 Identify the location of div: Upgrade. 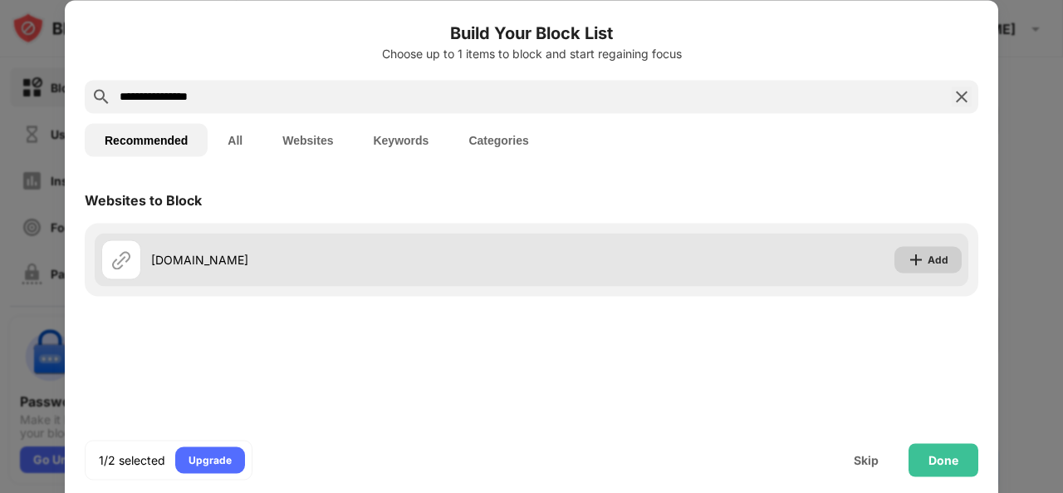
(210, 459).